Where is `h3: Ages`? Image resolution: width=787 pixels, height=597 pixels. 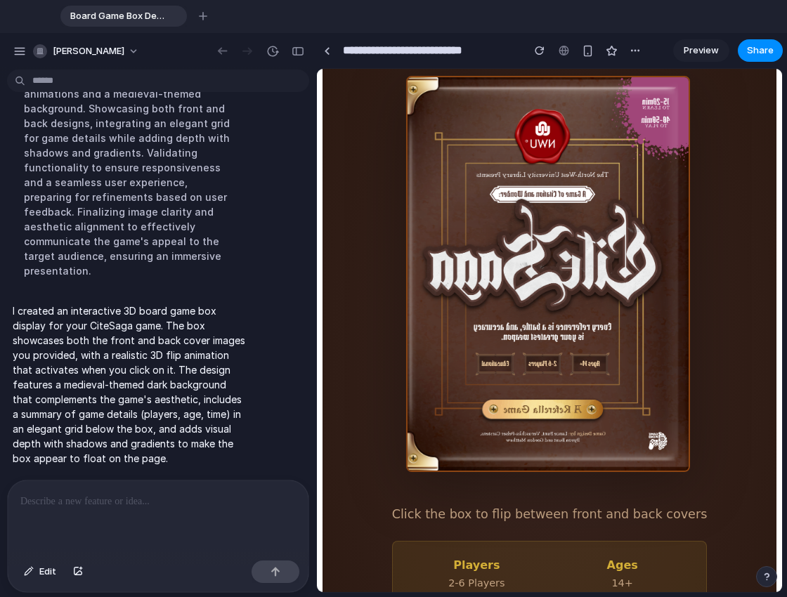 h3: Ages is located at coordinates (305, 496).